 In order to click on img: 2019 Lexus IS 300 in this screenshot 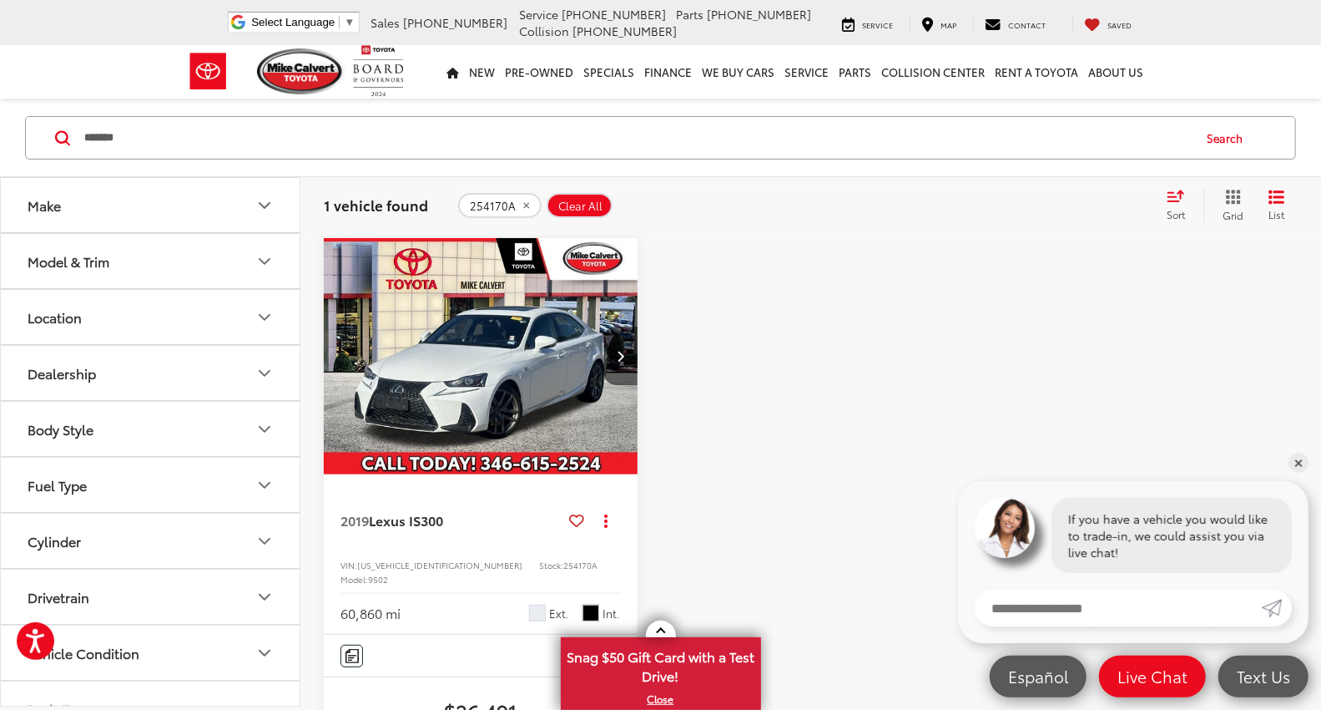, I will do `click(481, 356)`.